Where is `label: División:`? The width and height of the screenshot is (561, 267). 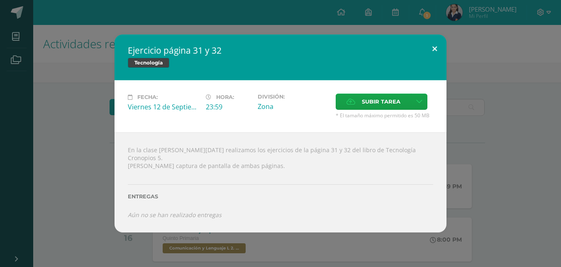
label: División: is located at coordinates (294, 96).